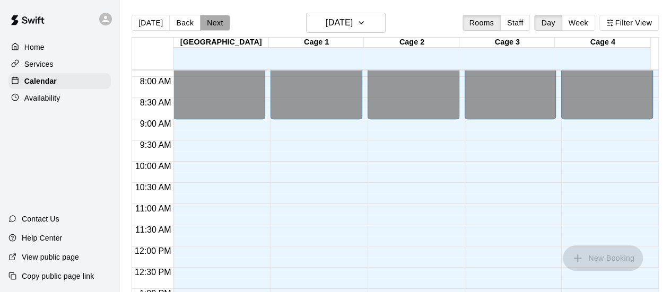 The width and height of the screenshot is (671, 292). What do you see at coordinates (548, 23) in the screenshot?
I see `button: Day` at bounding box center [548, 23].